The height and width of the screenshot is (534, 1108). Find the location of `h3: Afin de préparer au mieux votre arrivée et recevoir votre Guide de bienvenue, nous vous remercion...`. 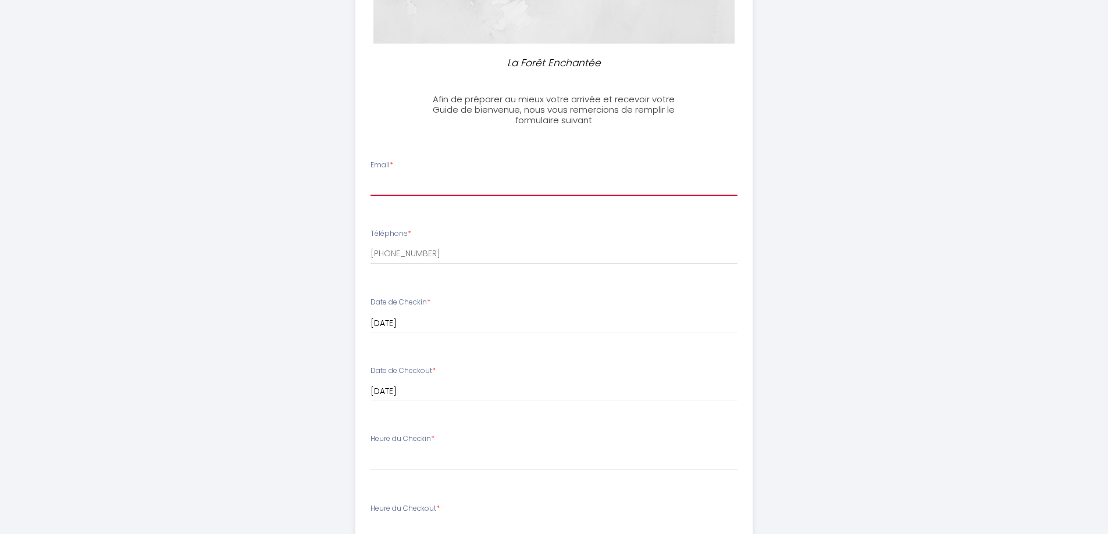

h3: Afin de préparer au mieux votre arrivée et recevoir votre Guide de bienvenue, nous vous remercion... is located at coordinates (554, 110).